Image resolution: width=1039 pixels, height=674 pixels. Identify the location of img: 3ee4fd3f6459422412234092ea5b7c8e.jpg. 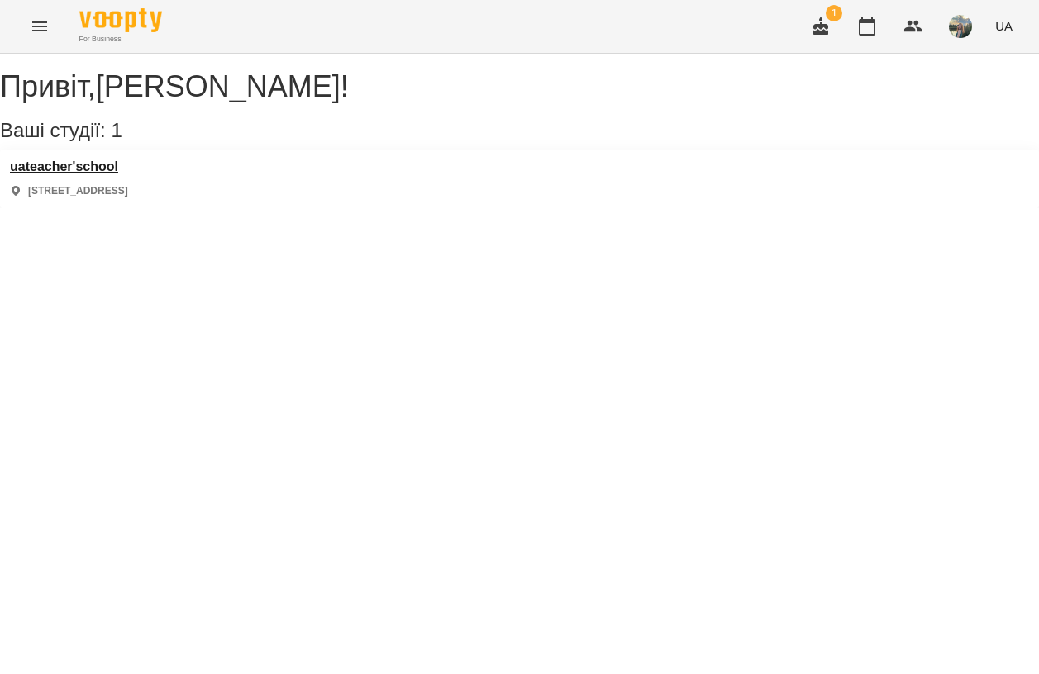
(960, 26).